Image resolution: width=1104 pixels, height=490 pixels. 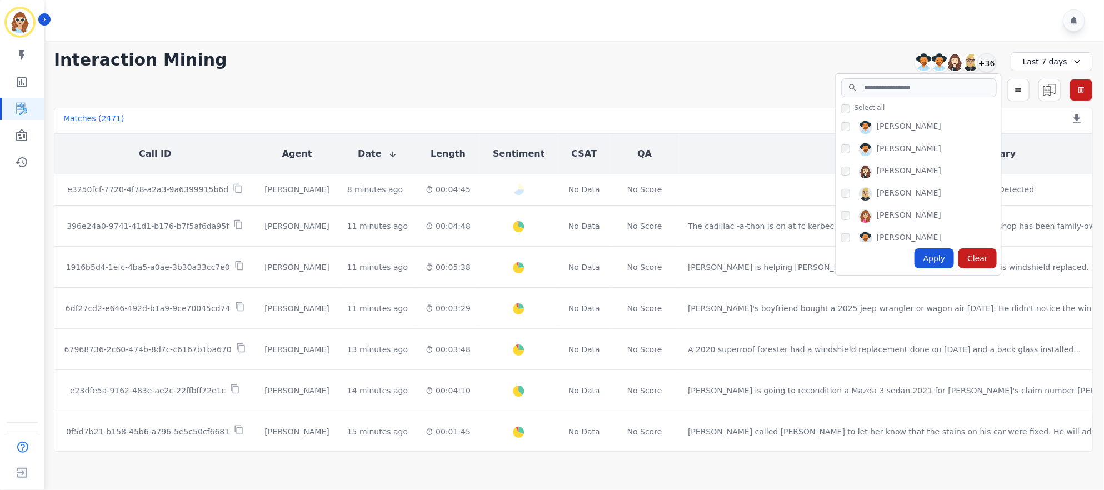 What do you see at coordinates (155, 154) in the screenshot?
I see `button: Call ID` at bounding box center [155, 154].